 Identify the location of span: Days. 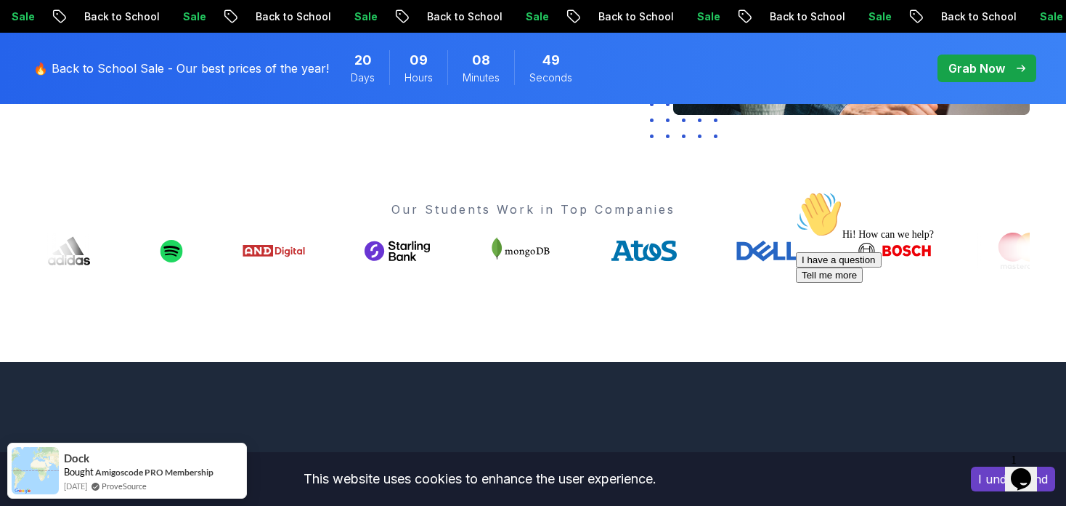
(362, 78).